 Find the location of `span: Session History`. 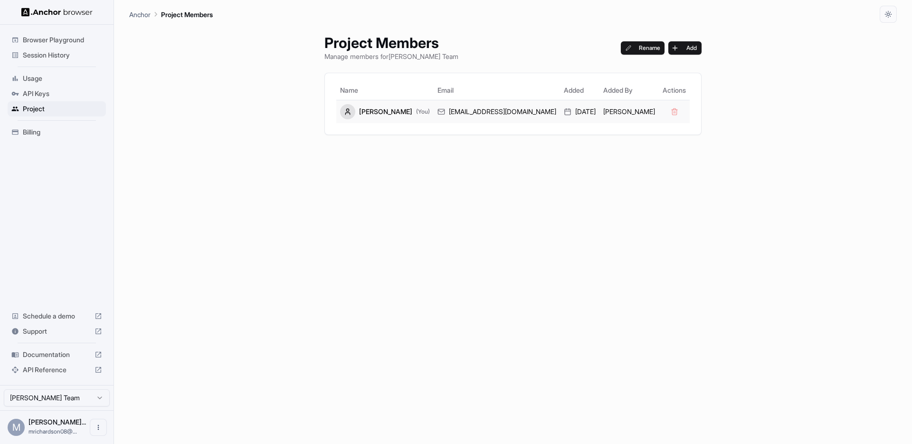

span: Session History is located at coordinates (62, 55).